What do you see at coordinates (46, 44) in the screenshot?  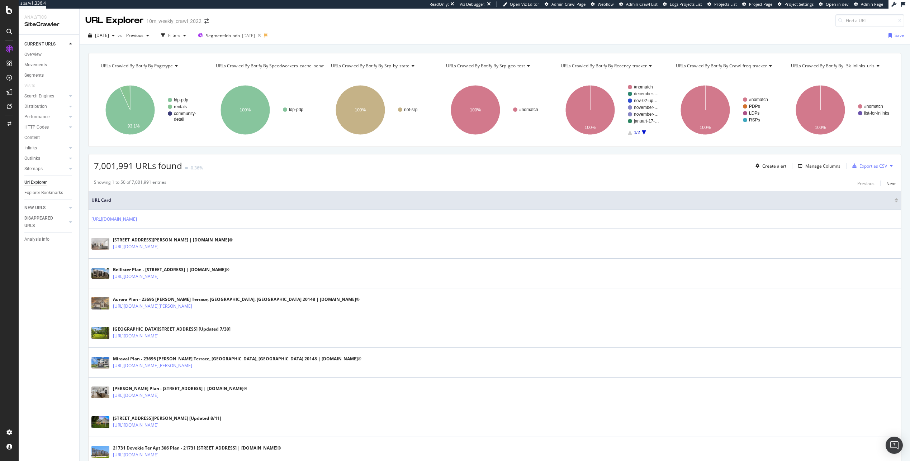 I see `a: CURRENT URLS` at bounding box center [46, 44].